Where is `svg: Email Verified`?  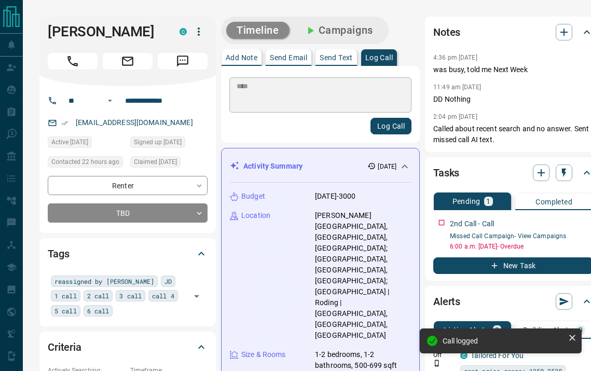
svg: Email Verified is located at coordinates (65, 123).